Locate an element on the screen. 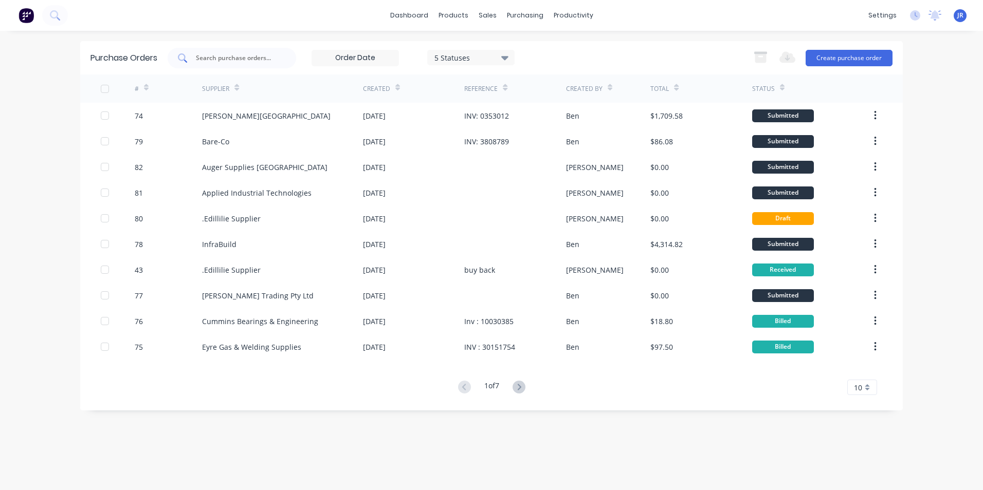 The width and height of the screenshot is (983, 490). div: Bare-Co is located at coordinates (215, 141).